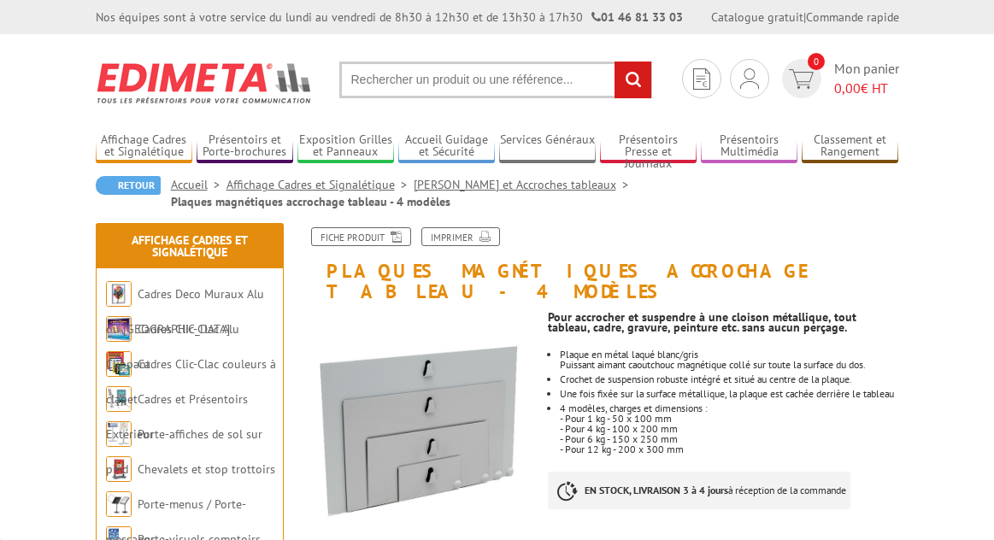 The image size is (994, 540). Describe the element at coordinates (191, 381) in the screenshot. I see `a: Cadres Clic-Clac couleurs à clapet` at that location.